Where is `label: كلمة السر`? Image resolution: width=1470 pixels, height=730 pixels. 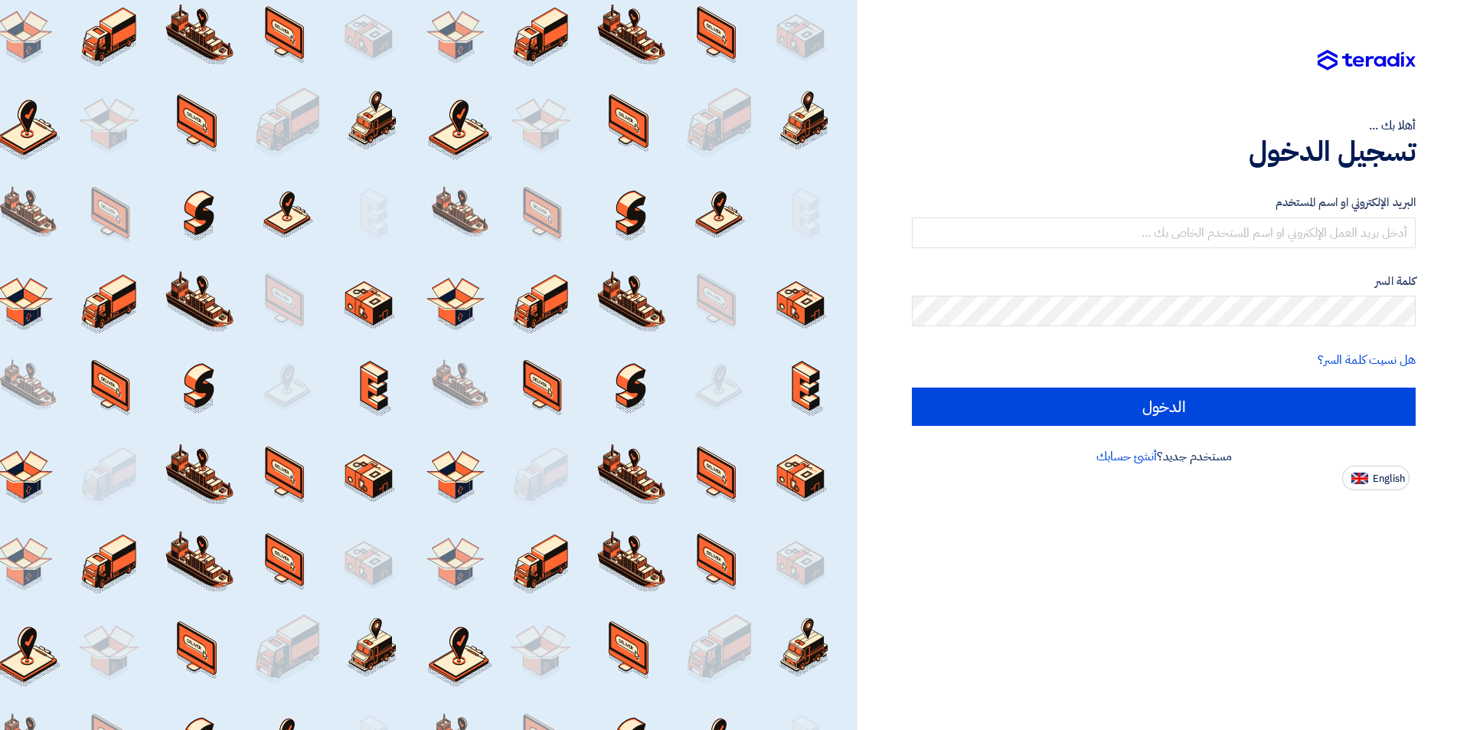 label: كلمة السر is located at coordinates (1164, 281).